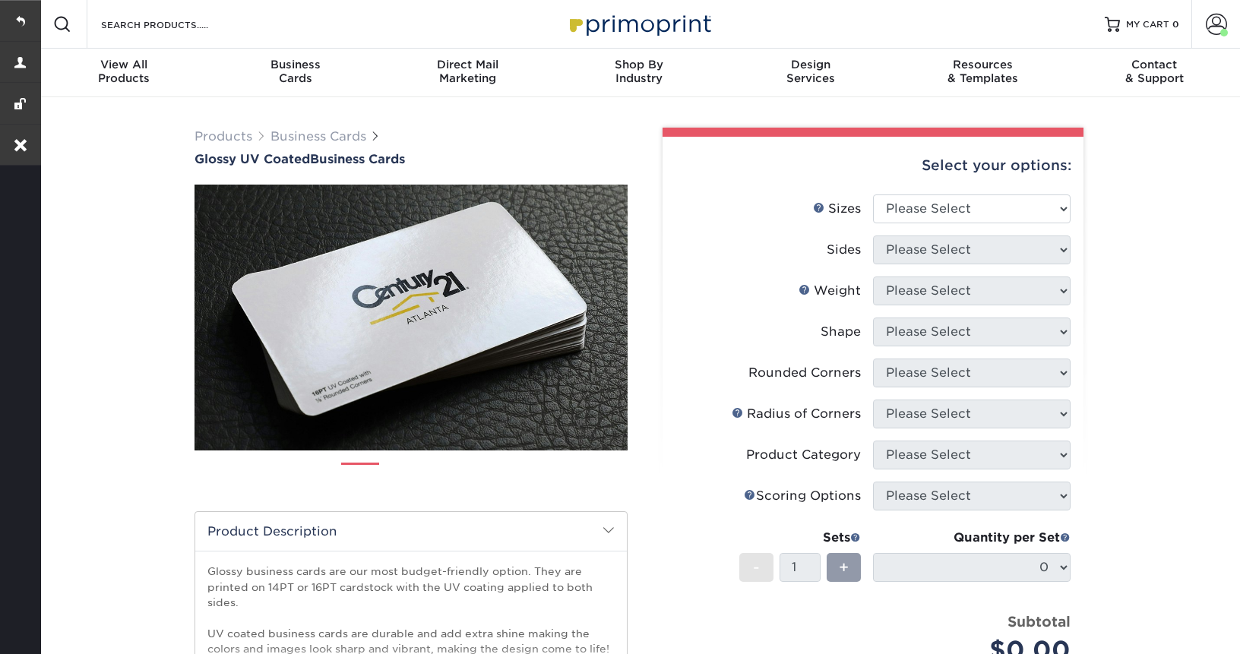 The image size is (1240, 654). What do you see at coordinates (411, 476) in the screenshot?
I see `img: Business Cards 02` at bounding box center [411, 476].